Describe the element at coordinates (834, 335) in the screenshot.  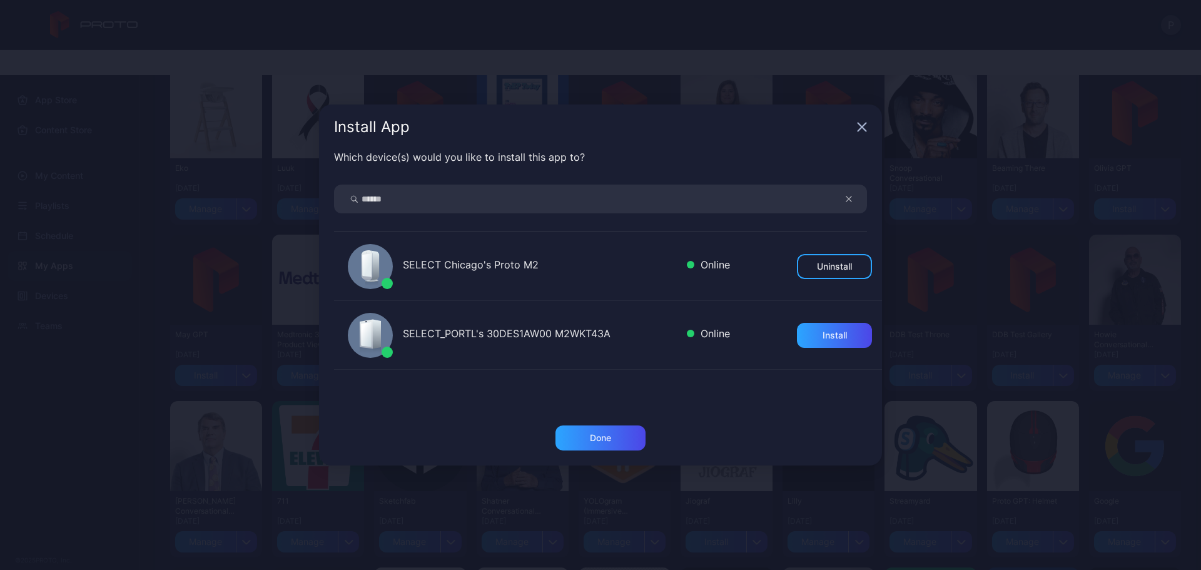
I see `div: Install` at that location.